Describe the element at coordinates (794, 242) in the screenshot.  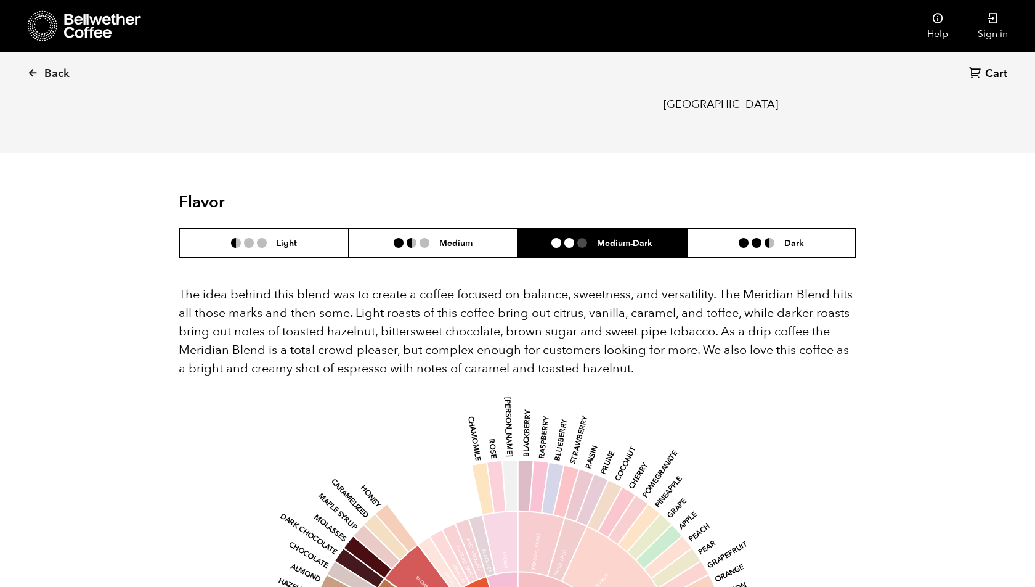
I see `h6: Dark` at that location.